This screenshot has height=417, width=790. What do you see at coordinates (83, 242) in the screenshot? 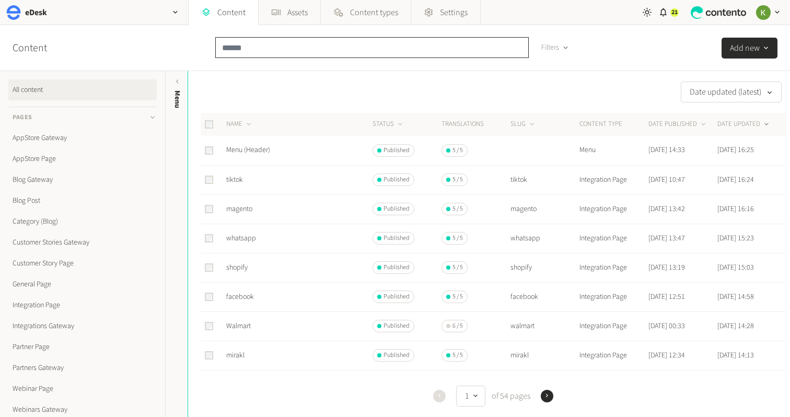
I see `a: Customer Stories Gateway` at bounding box center [83, 242].